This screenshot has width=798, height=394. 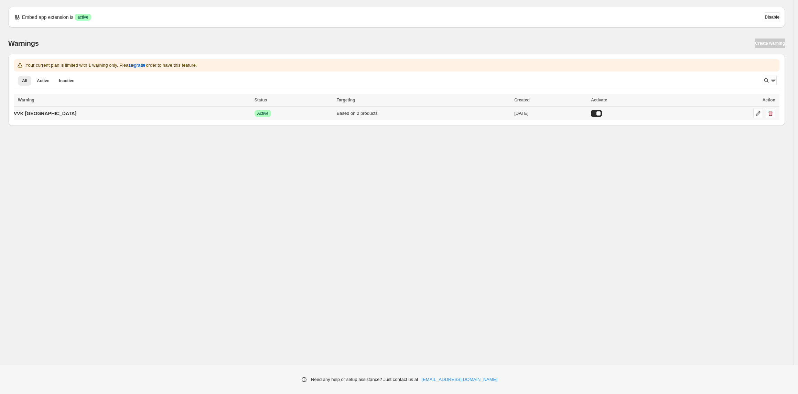 I want to click on button: upgrade, so click(x=137, y=65).